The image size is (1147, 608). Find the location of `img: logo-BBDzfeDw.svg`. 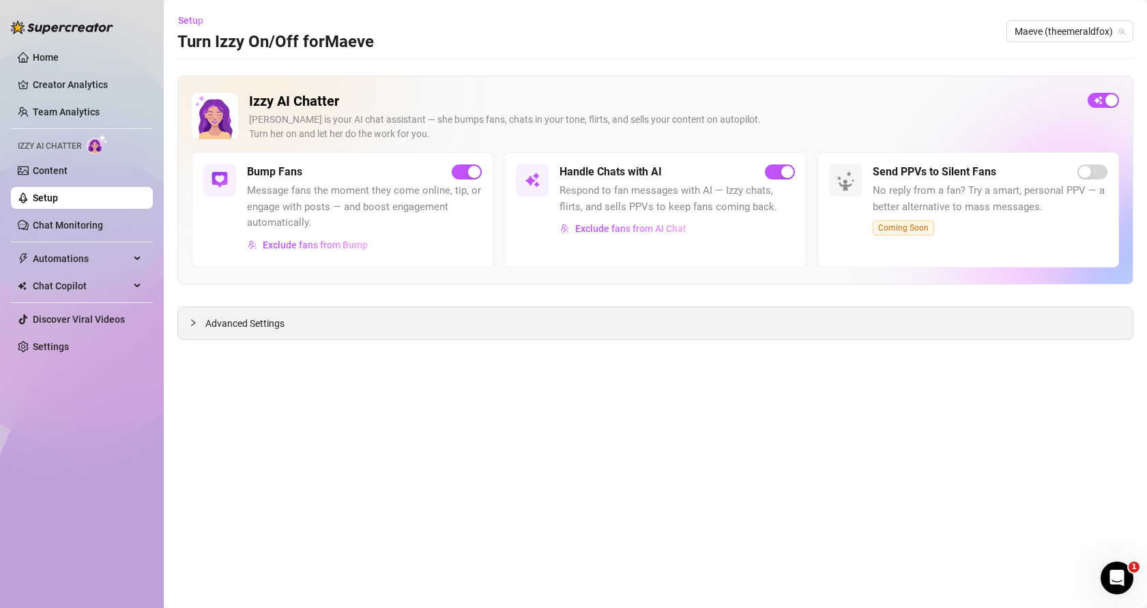

img: logo-BBDzfeDw.svg is located at coordinates (62, 27).